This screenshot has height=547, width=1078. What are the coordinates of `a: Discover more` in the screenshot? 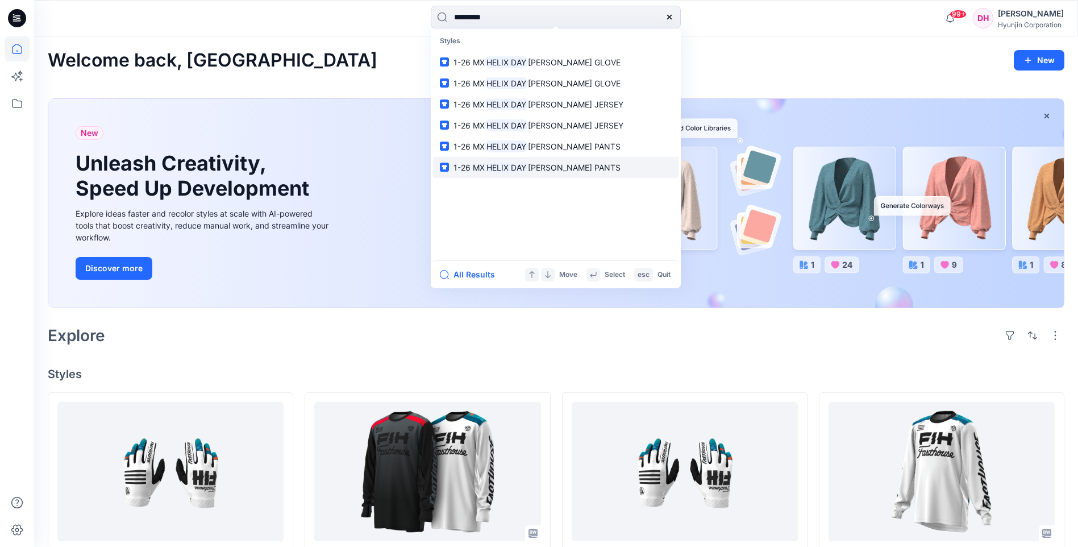 It's located at (204, 268).